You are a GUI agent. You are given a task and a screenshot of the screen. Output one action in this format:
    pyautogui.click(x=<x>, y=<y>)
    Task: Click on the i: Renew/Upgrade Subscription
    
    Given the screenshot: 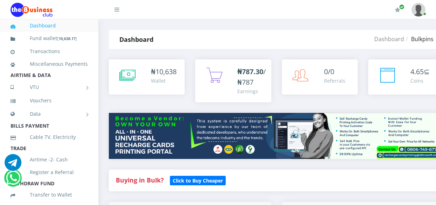 What is the action you would take?
    pyautogui.click(x=397, y=10)
    